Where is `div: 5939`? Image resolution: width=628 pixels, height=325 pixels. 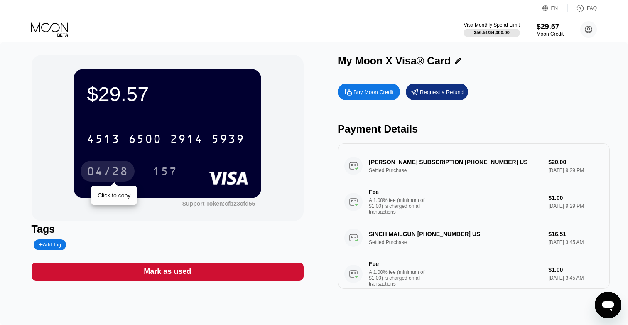 div: 5939 is located at coordinates (228, 140).